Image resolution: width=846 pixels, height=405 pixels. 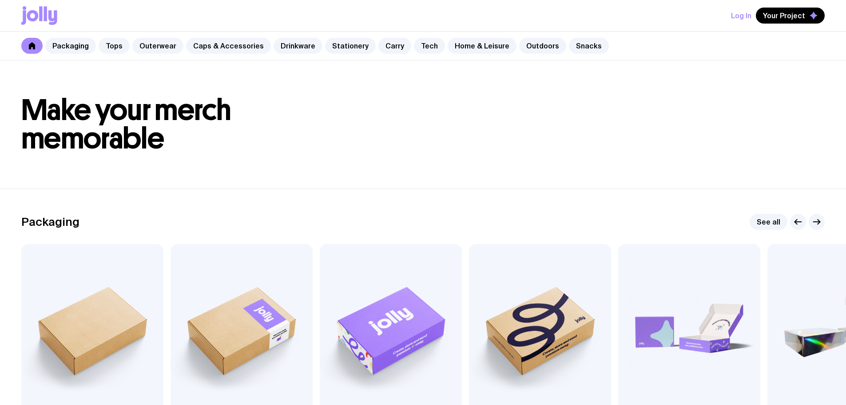 What do you see at coordinates (742, 16) in the screenshot?
I see `button: Log In` at bounding box center [742, 16].